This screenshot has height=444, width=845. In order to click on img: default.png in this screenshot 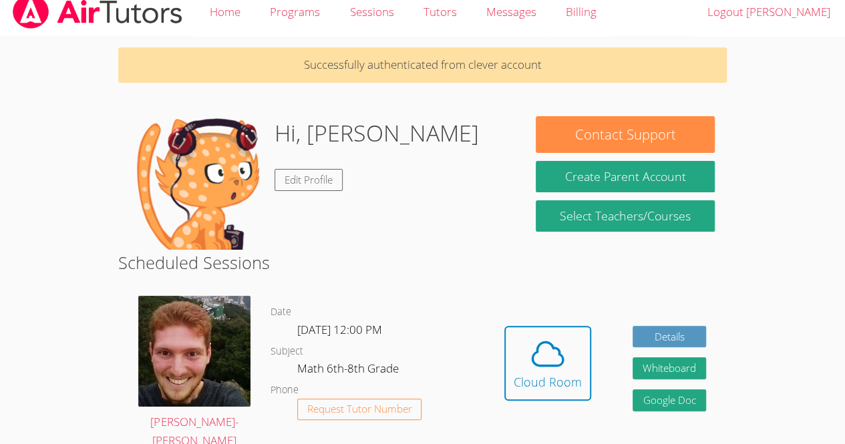, I will do `click(197, 183)`.